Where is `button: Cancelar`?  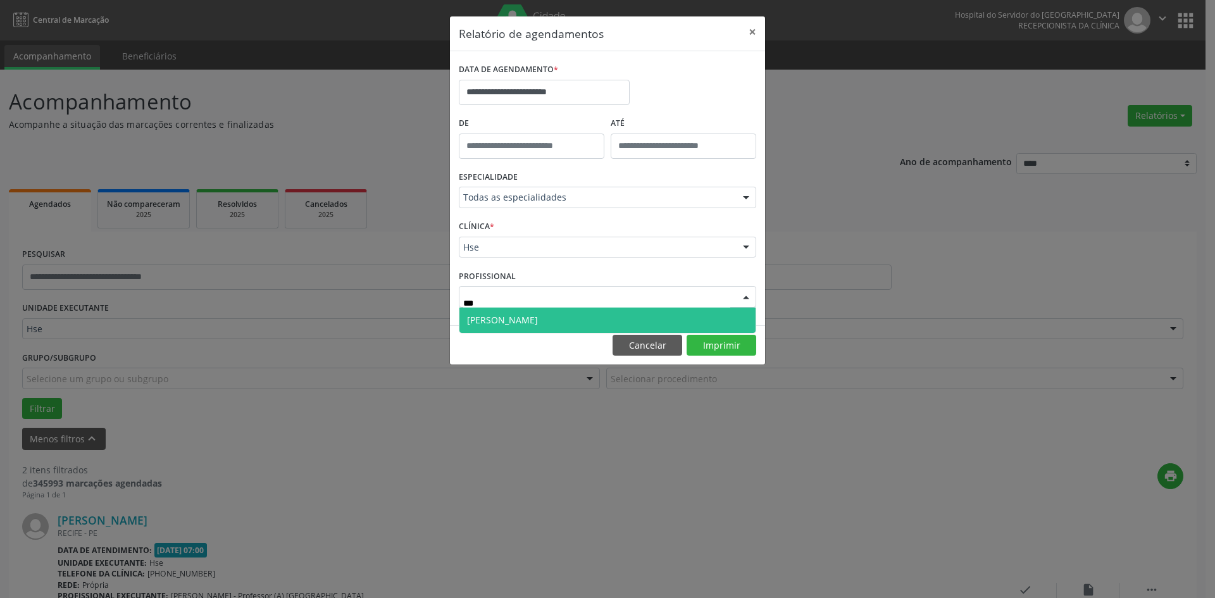 button: Cancelar is located at coordinates (648, 346).